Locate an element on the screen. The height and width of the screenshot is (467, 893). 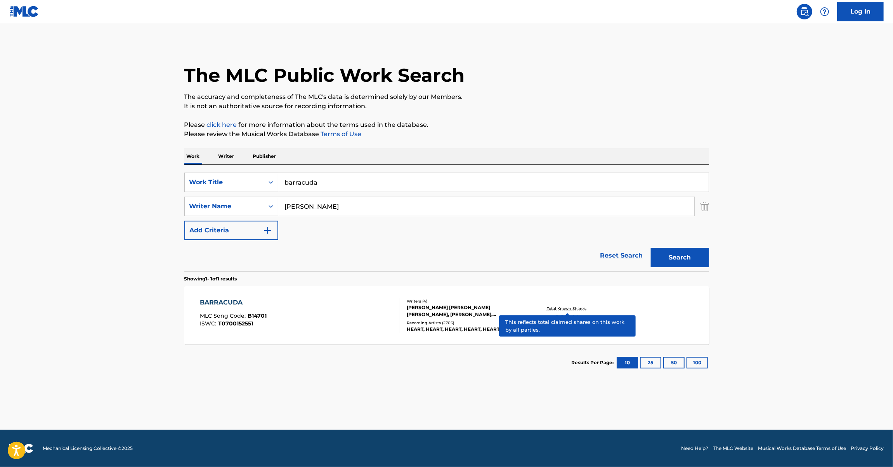
p: Publisher is located at coordinates (265, 156).